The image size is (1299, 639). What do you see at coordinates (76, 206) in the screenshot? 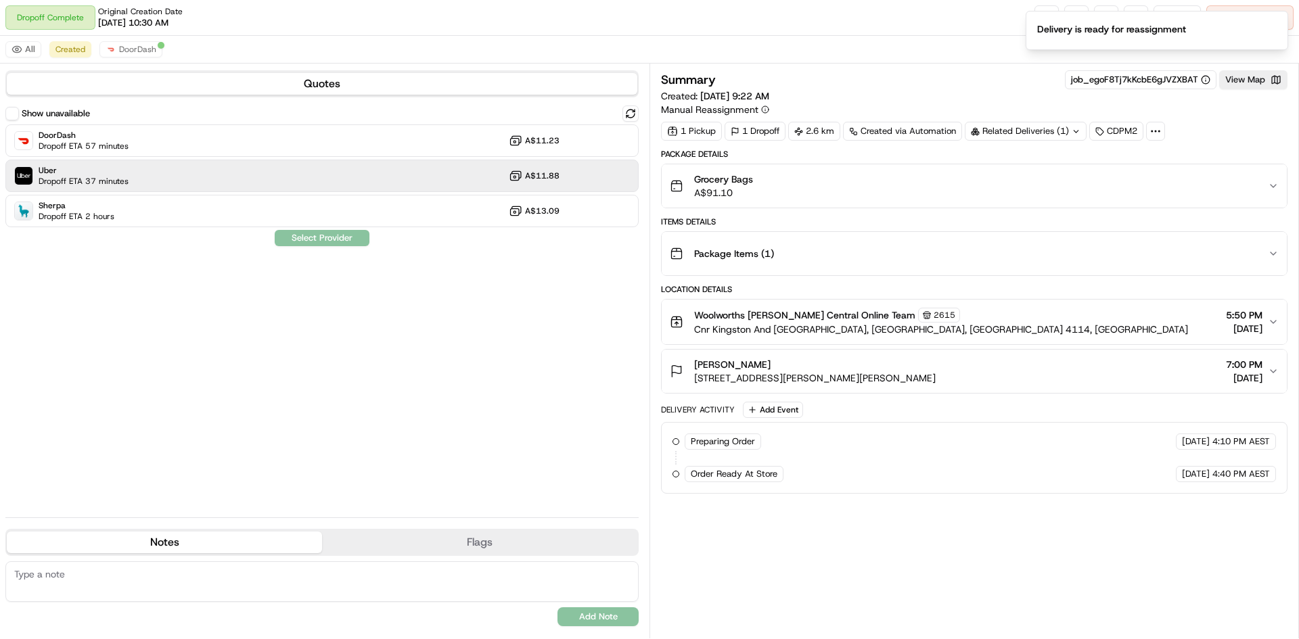
I see `span: Sherpa` at bounding box center [76, 206].